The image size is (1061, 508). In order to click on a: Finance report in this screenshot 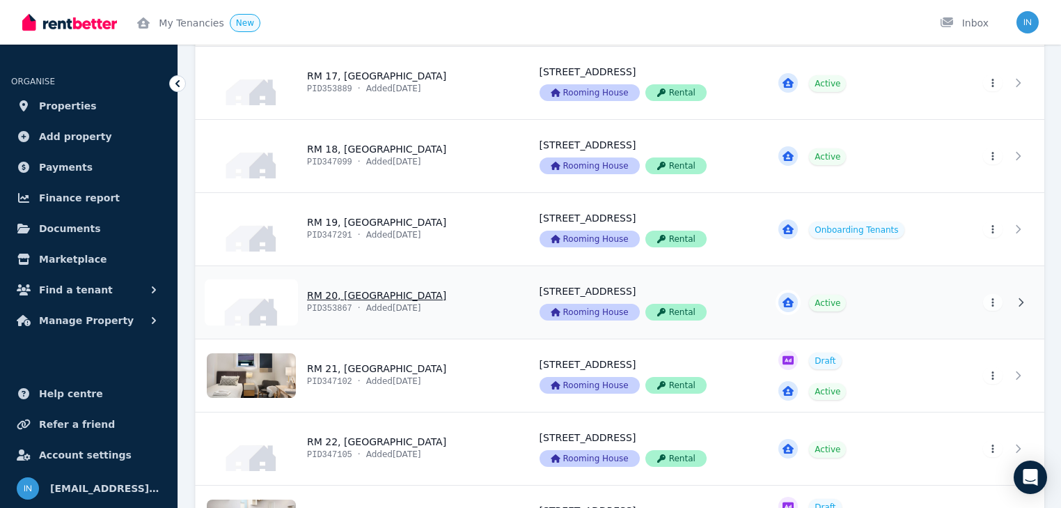, I will do `click(88, 198)`.